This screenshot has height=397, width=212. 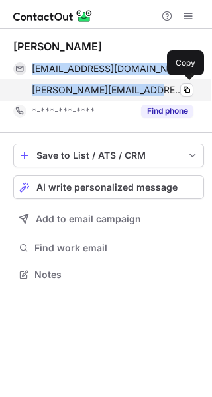 I want to click on span: Notes, so click(x=117, y=275).